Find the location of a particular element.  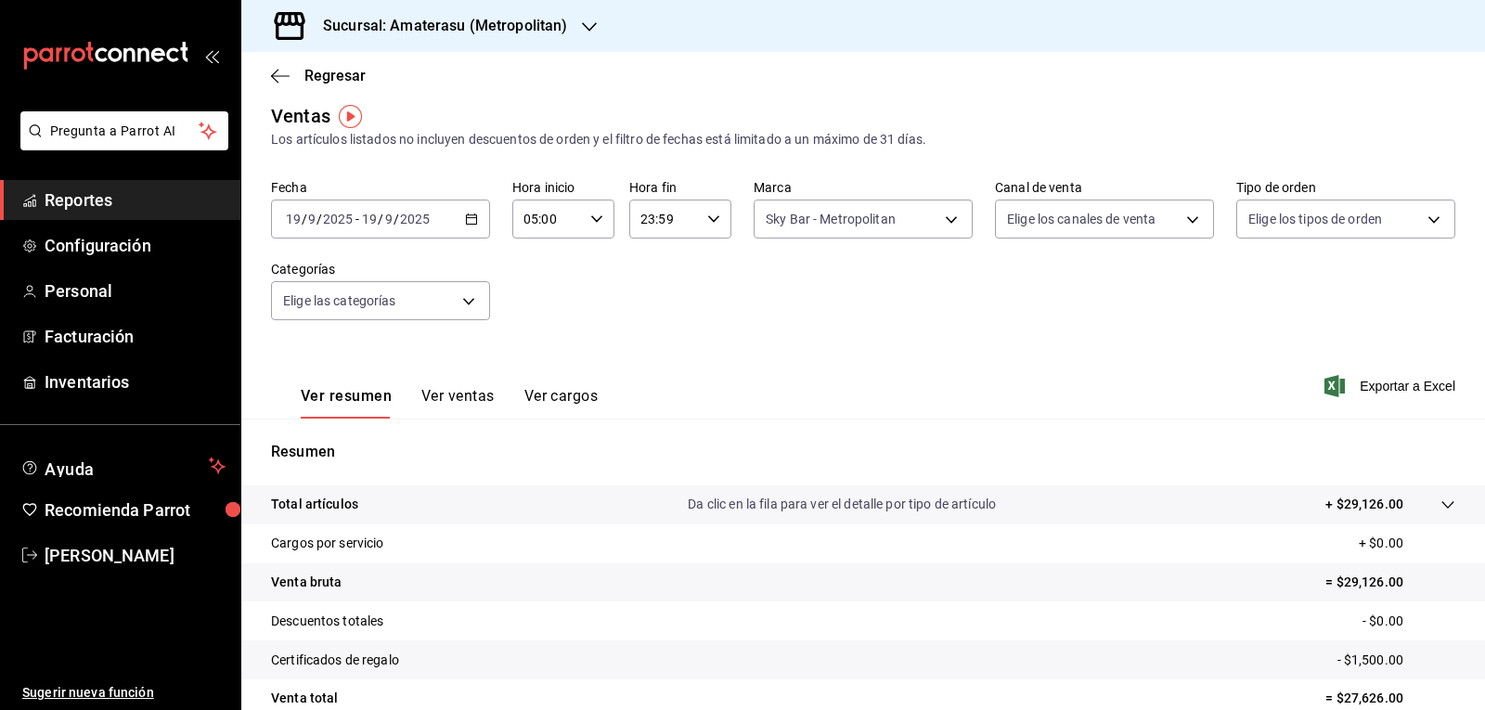

button: Tooltip marker is located at coordinates (350, 116).